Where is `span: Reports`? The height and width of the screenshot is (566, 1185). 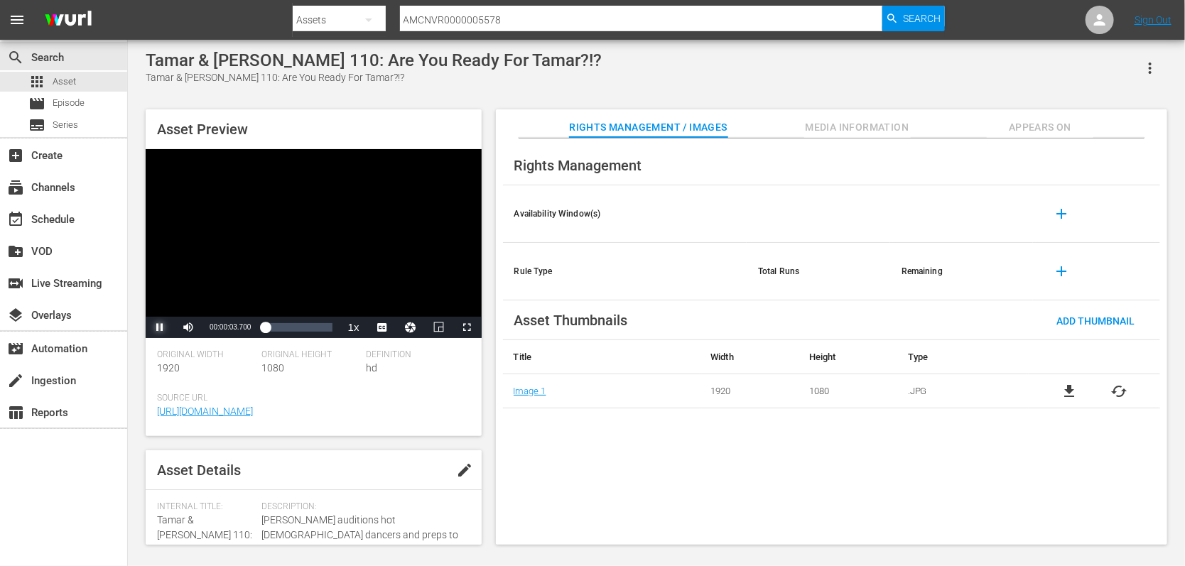
span: Reports is located at coordinates (16, 413).